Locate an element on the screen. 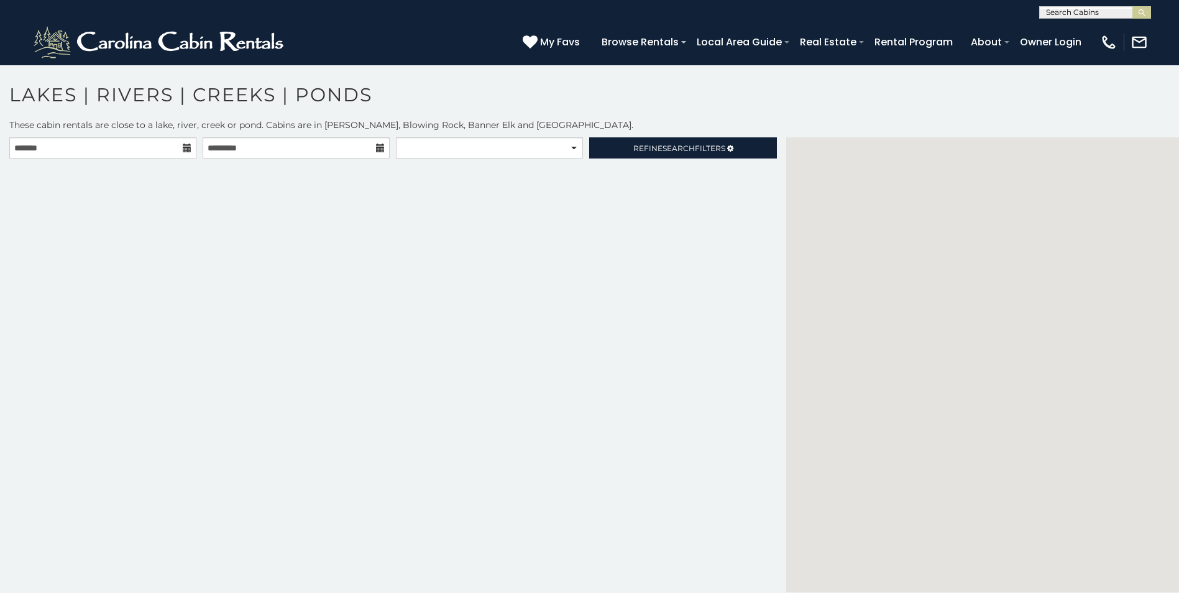 This screenshot has width=1179, height=593. a: Real Estate is located at coordinates (828, 42).